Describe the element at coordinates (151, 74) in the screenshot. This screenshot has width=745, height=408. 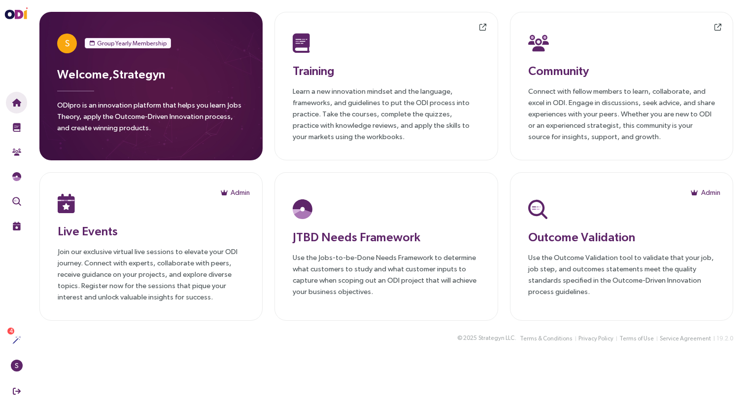
I see `h3: Welcome, Strategyn` at that location.